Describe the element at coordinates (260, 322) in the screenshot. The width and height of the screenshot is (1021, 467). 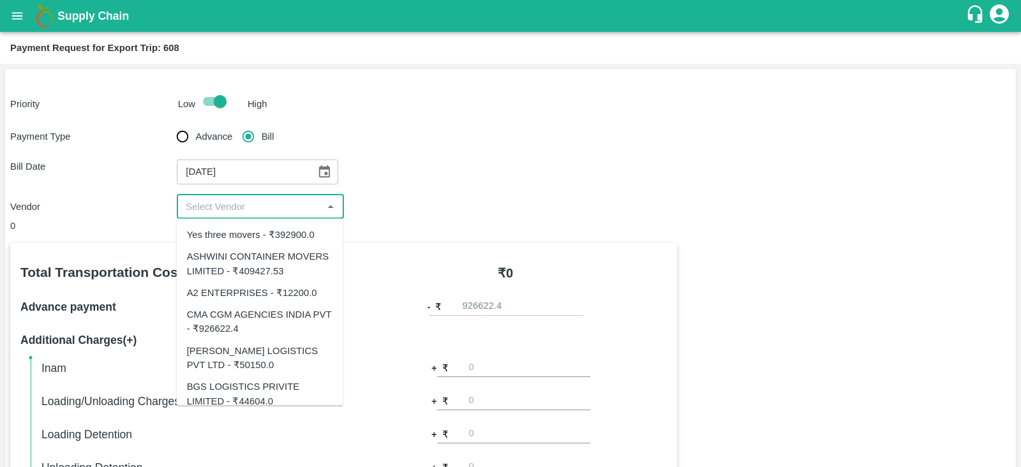
I see `div: CMA CGM AGENCIES INDIA PVT - ₹926622.4` at that location.